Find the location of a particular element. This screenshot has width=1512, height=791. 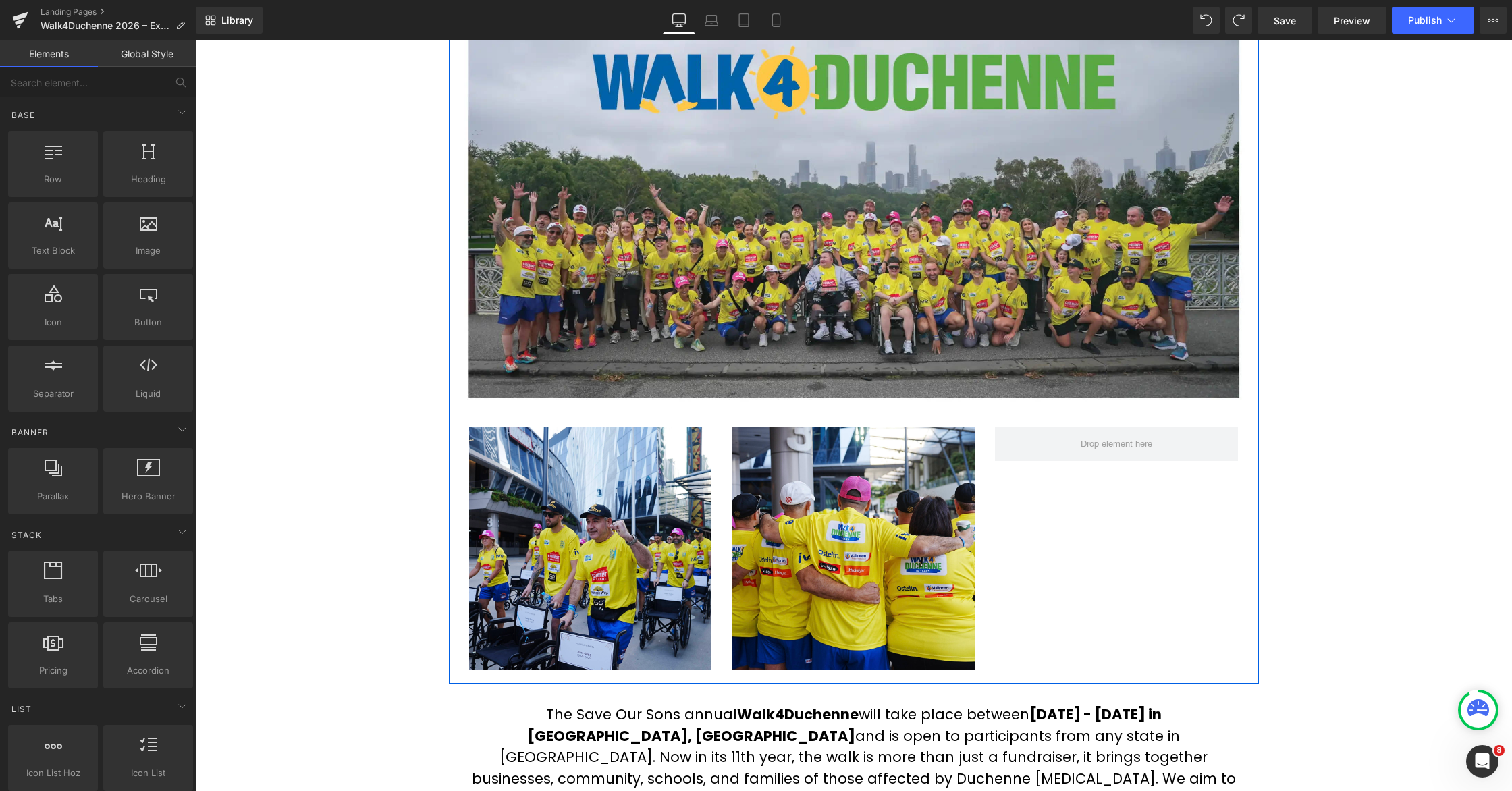

span: Library is located at coordinates (237, 20).